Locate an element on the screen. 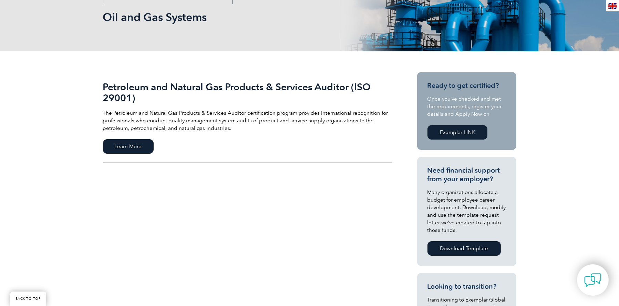 This screenshot has height=306, width=619. img: contact-chat.png is located at coordinates (593, 280).